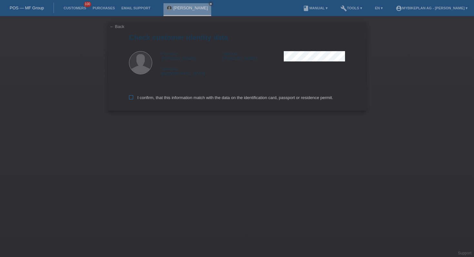  I want to click on a: EN ▾, so click(378, 8).